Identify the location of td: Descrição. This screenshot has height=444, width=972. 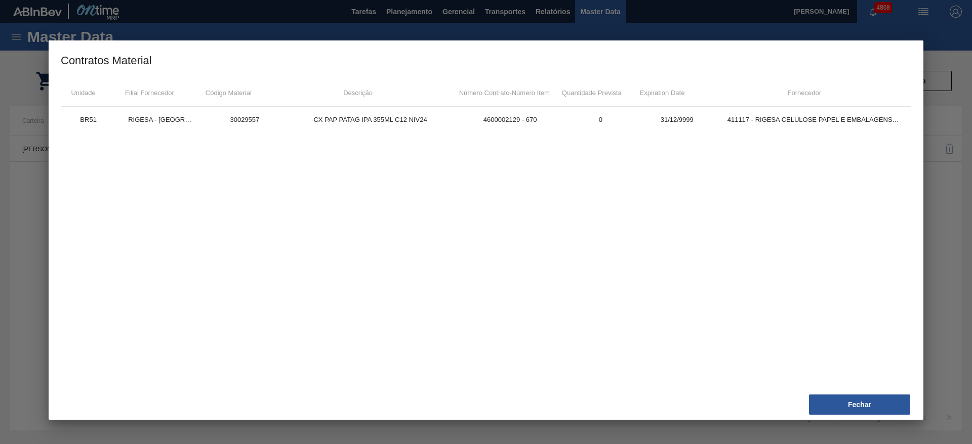
(358, 93).